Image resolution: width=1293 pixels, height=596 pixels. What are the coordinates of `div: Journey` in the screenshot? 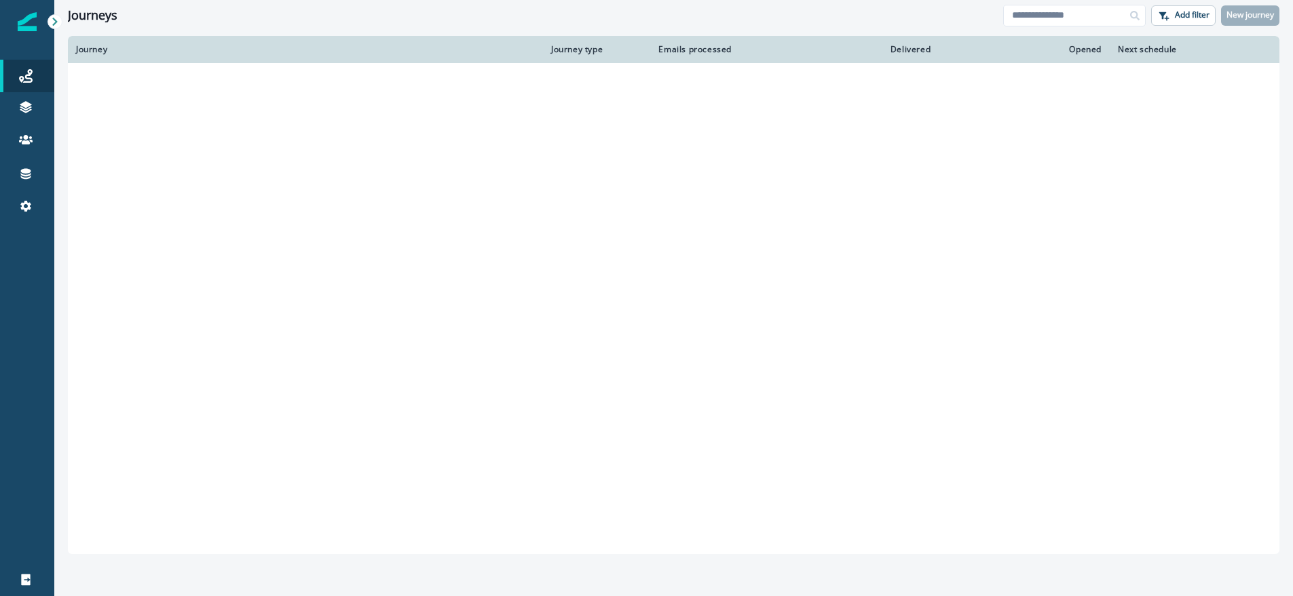 It's located at (305, 50).